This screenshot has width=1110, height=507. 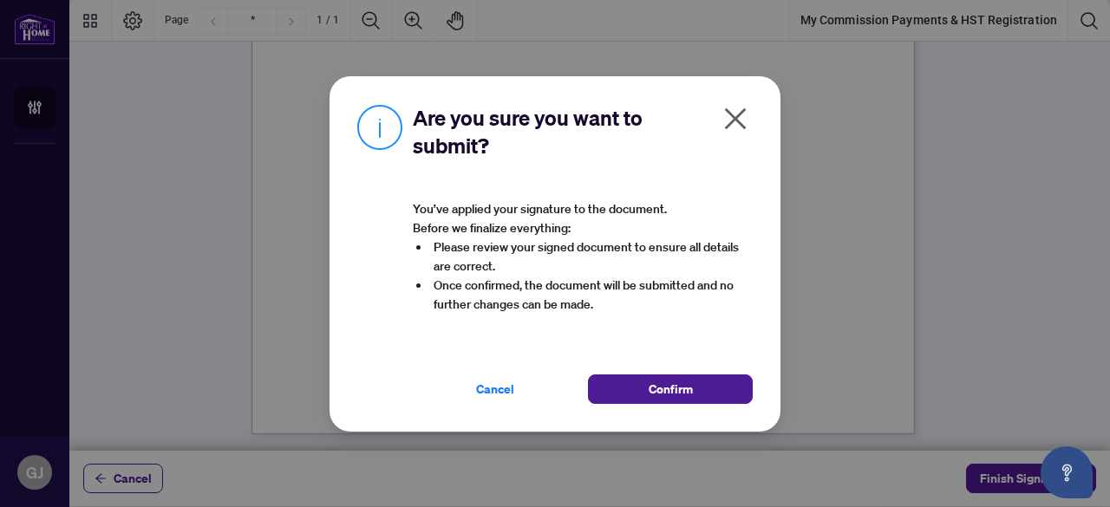 I want to click on span: Cancel, so click(x=495, y=389).